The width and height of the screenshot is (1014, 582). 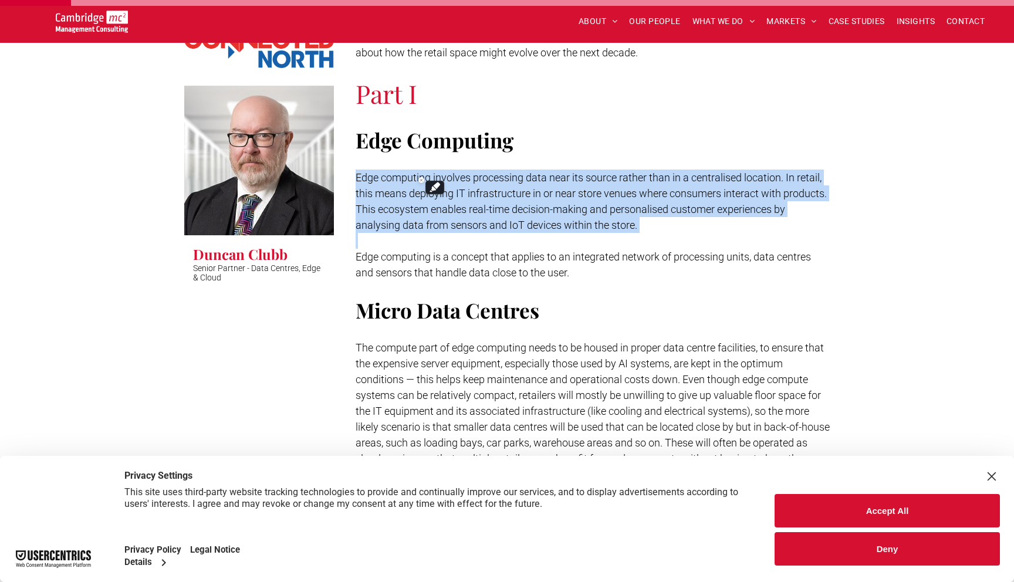 What do you see at coordinates (92, 22) in the screenshot?
I see `img: Go to Homepage` at bounding box center [92, 22].